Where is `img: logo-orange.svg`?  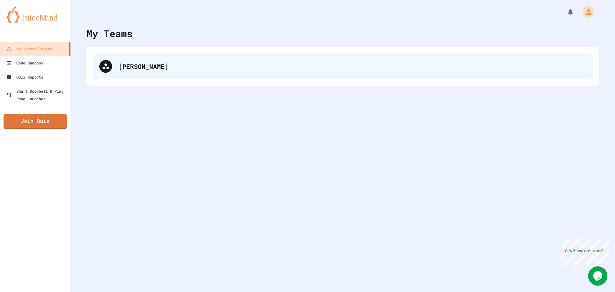 img: logo-orange.svg is located at coordinates (35, 15).